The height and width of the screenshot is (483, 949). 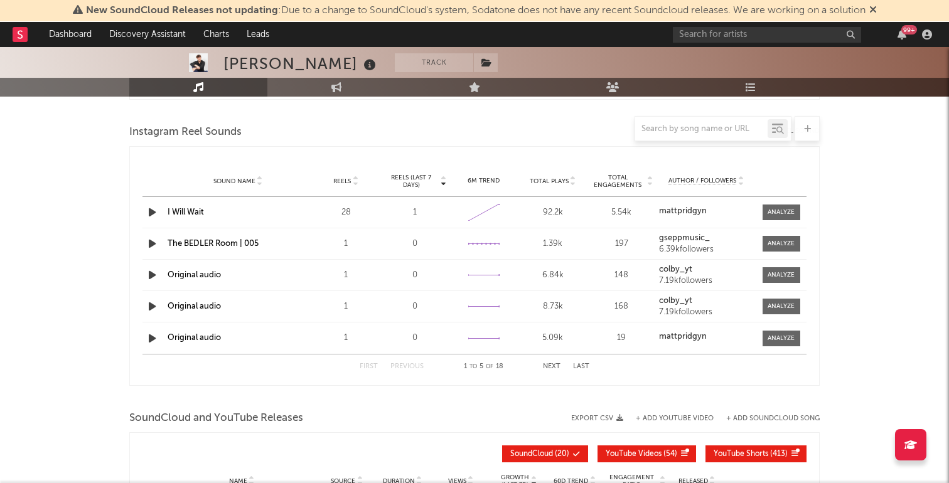 I want to click on div: 1 5 18, so click(x=483, y=367).